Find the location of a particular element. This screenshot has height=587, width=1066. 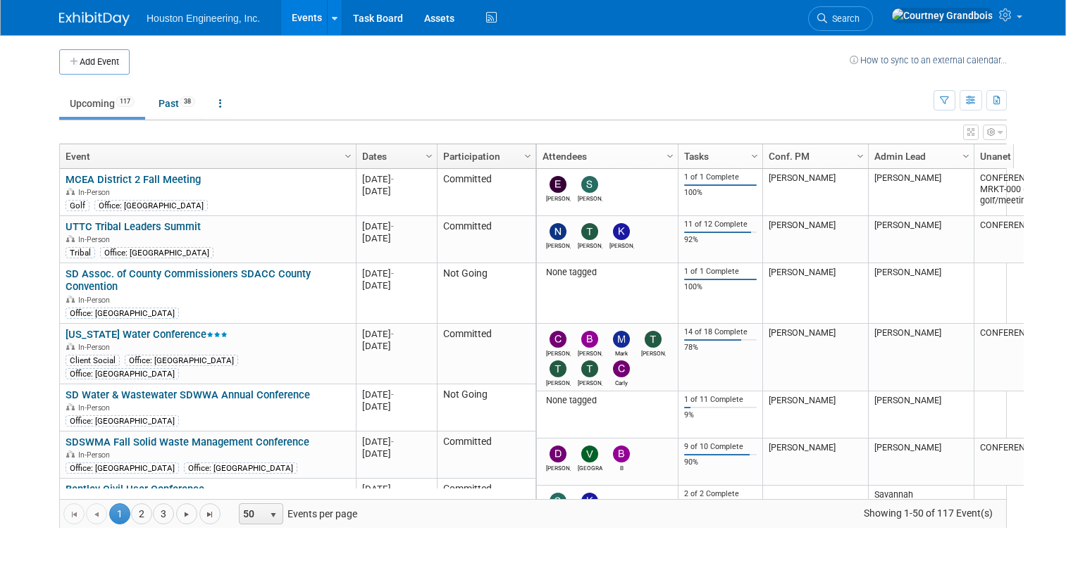

span: 50 is located at coordinates (251, 514).